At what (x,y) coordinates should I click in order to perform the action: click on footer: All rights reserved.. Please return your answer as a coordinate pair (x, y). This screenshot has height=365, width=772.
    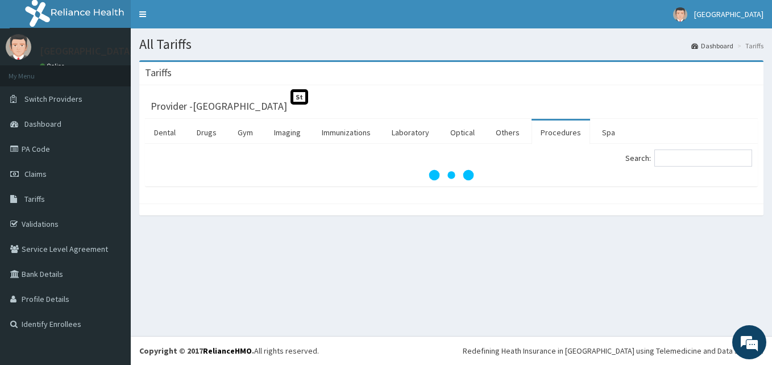
    Looking at the image, I should click on (451, 350).